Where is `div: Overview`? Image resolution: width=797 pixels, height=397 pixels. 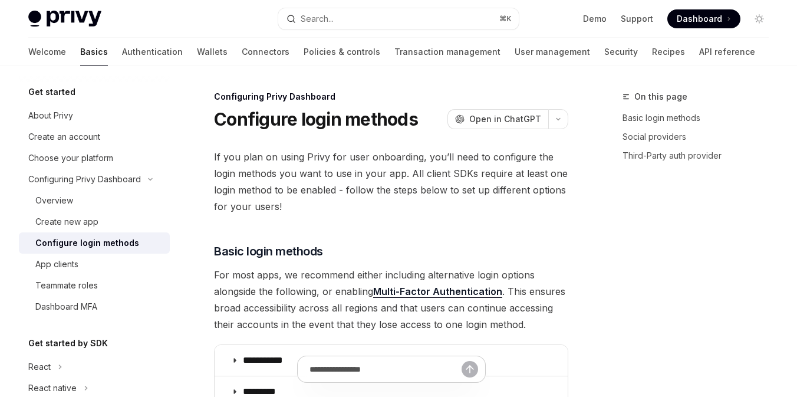
div: Overview is located at coordinates (54, 200).